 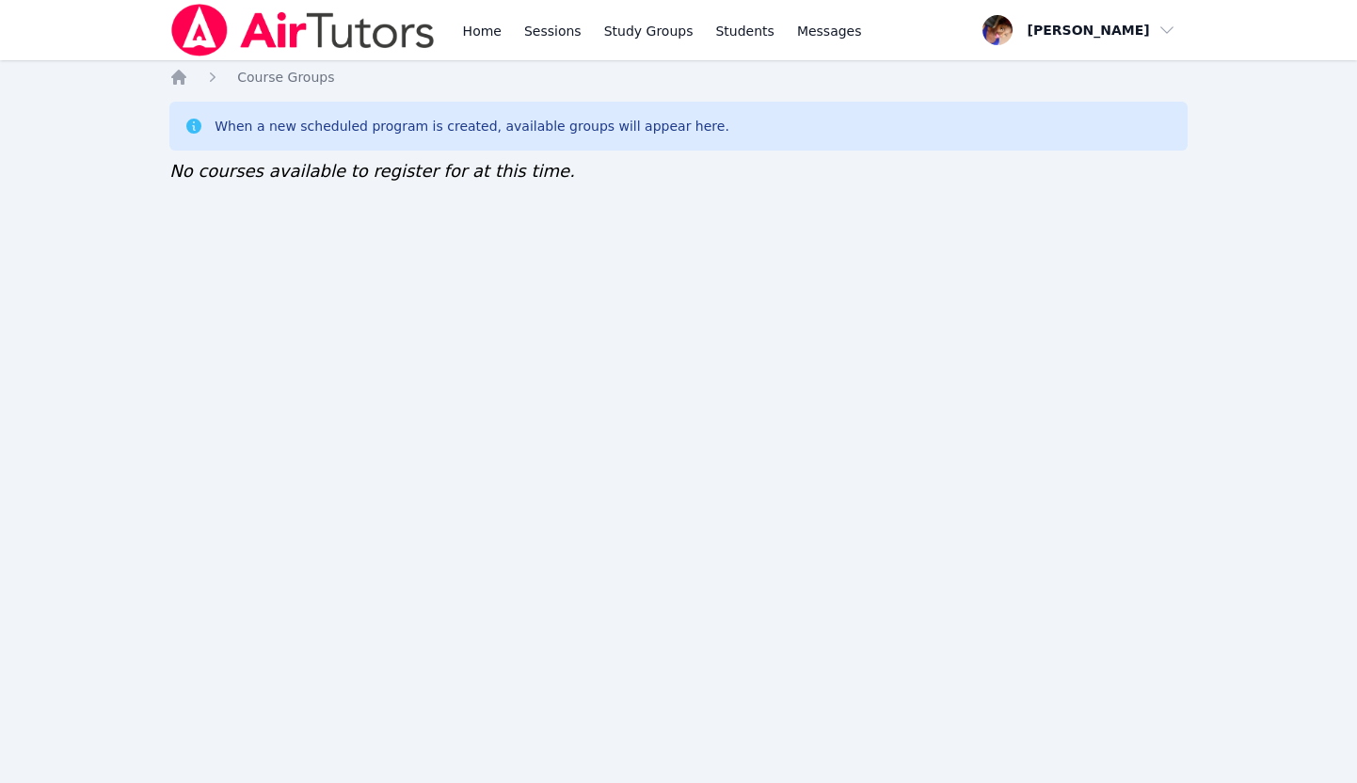 I want to click on img: Air Tutors, so click(x=302, y=30).